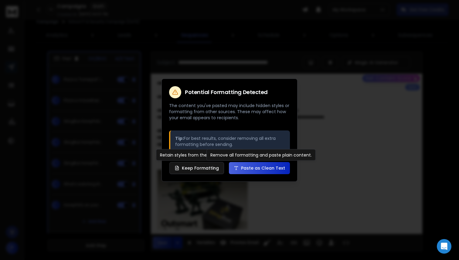  What do you see at coordinates (200, 155) in the screenshot?
I see `div: Retain styles from the original source.` at bounding box center [200, 155].